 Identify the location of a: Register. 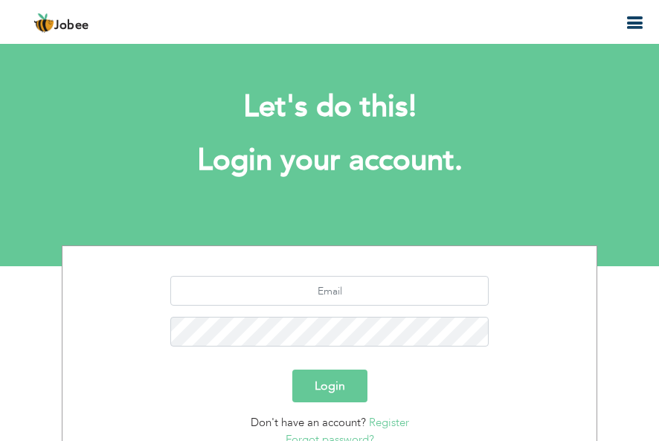
(389, 422).